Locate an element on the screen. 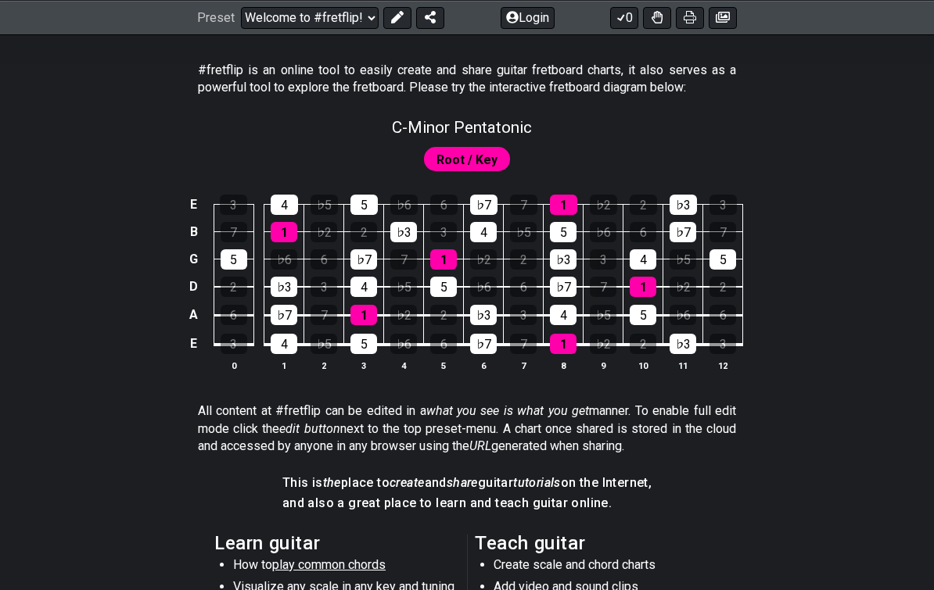  th: 8 is located at coordinates (563, 365).